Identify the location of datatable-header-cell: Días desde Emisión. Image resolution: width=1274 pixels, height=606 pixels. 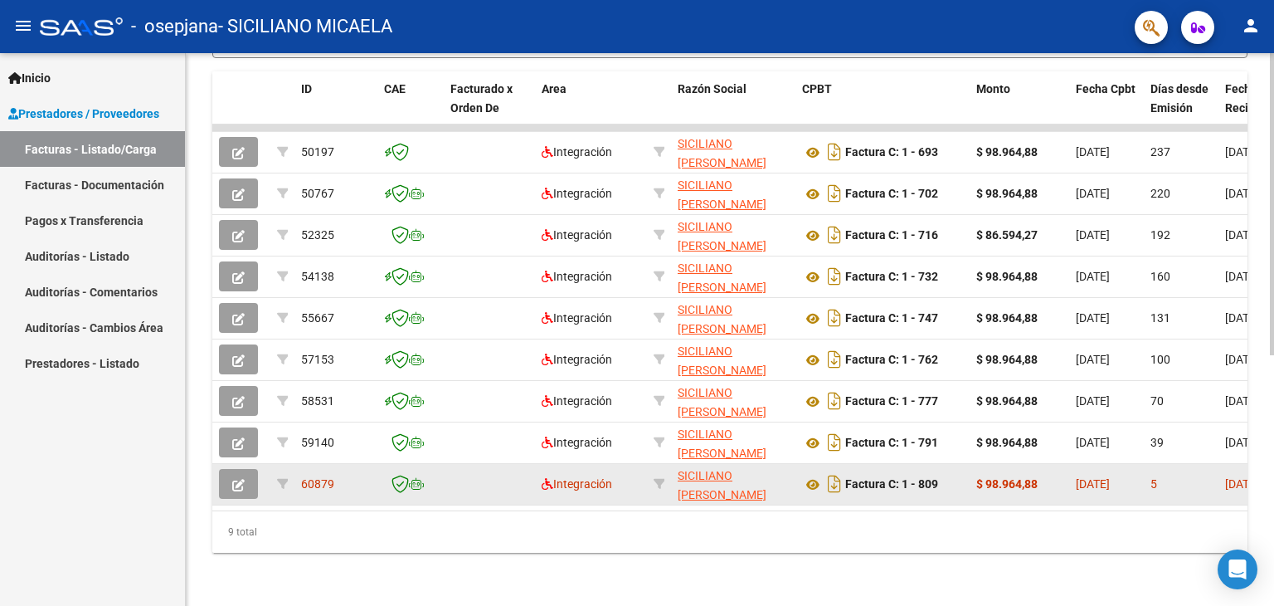
(1181, 108).